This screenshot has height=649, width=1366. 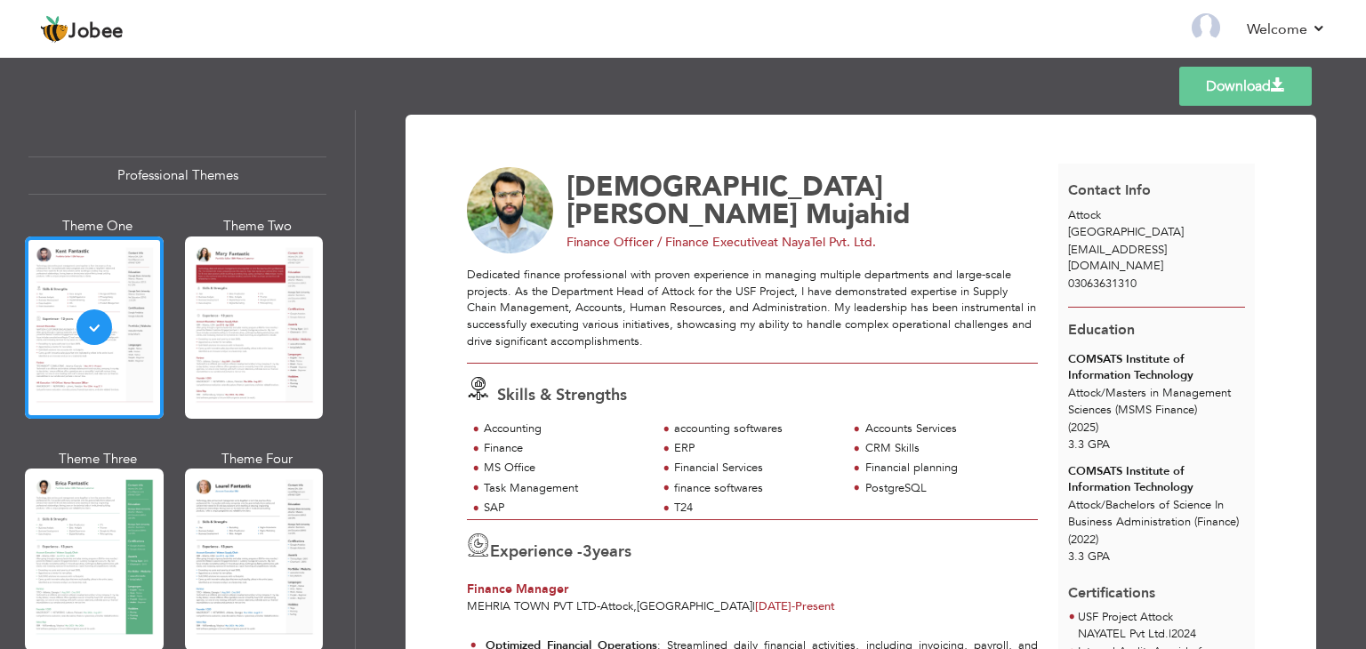 I want to click on span: 3, so click(x=587, y=552).